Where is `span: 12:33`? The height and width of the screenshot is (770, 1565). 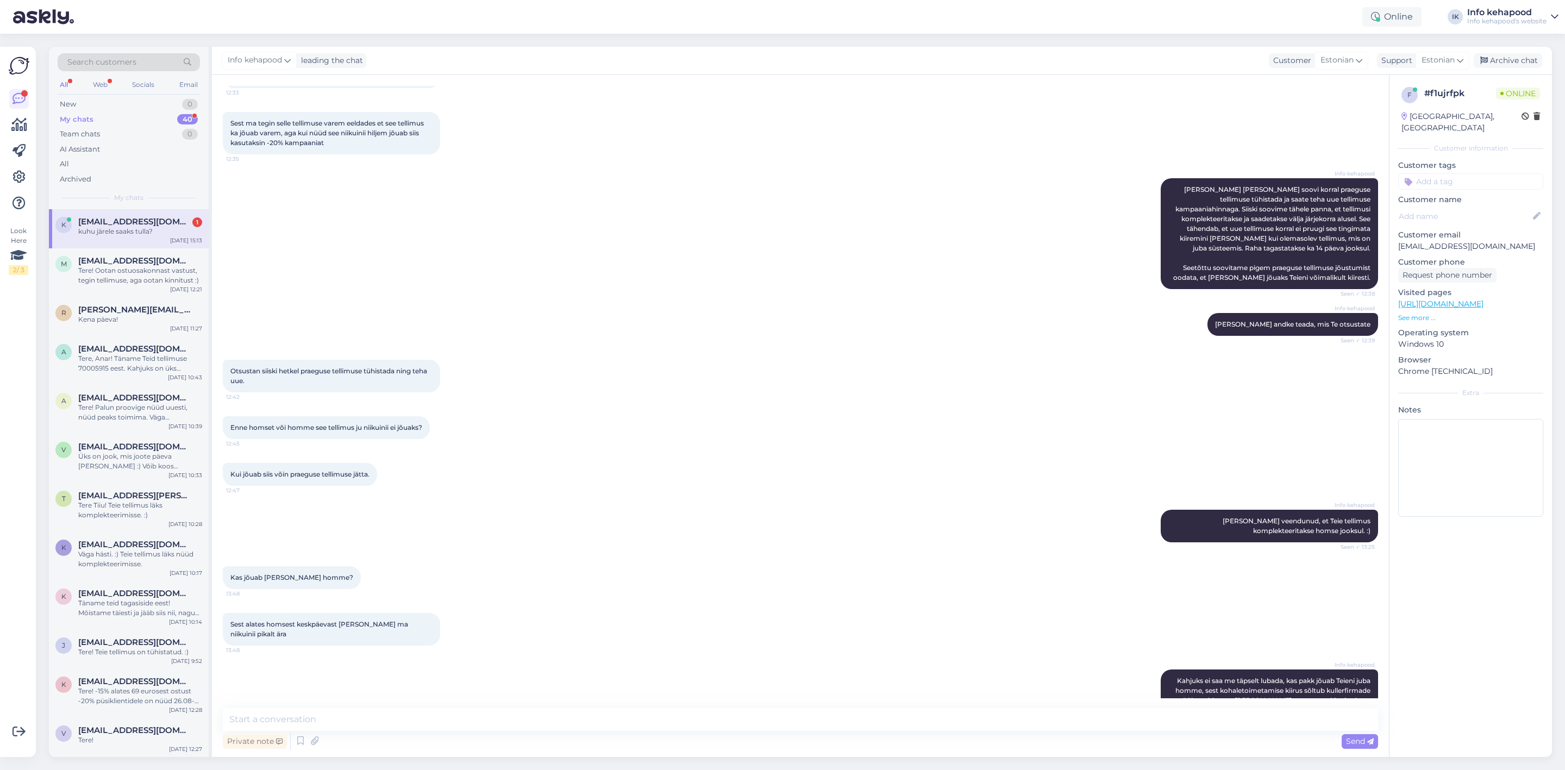
span: 12:33 is located at coordinates (246, 92).